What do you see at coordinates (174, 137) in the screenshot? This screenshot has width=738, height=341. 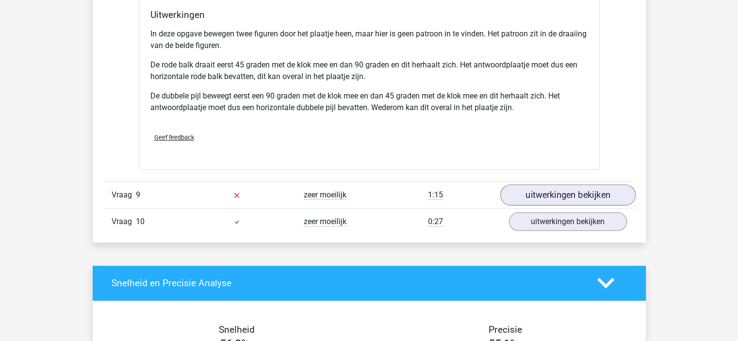 I see `span: Geef feedback` at bounding box center [174, 137].